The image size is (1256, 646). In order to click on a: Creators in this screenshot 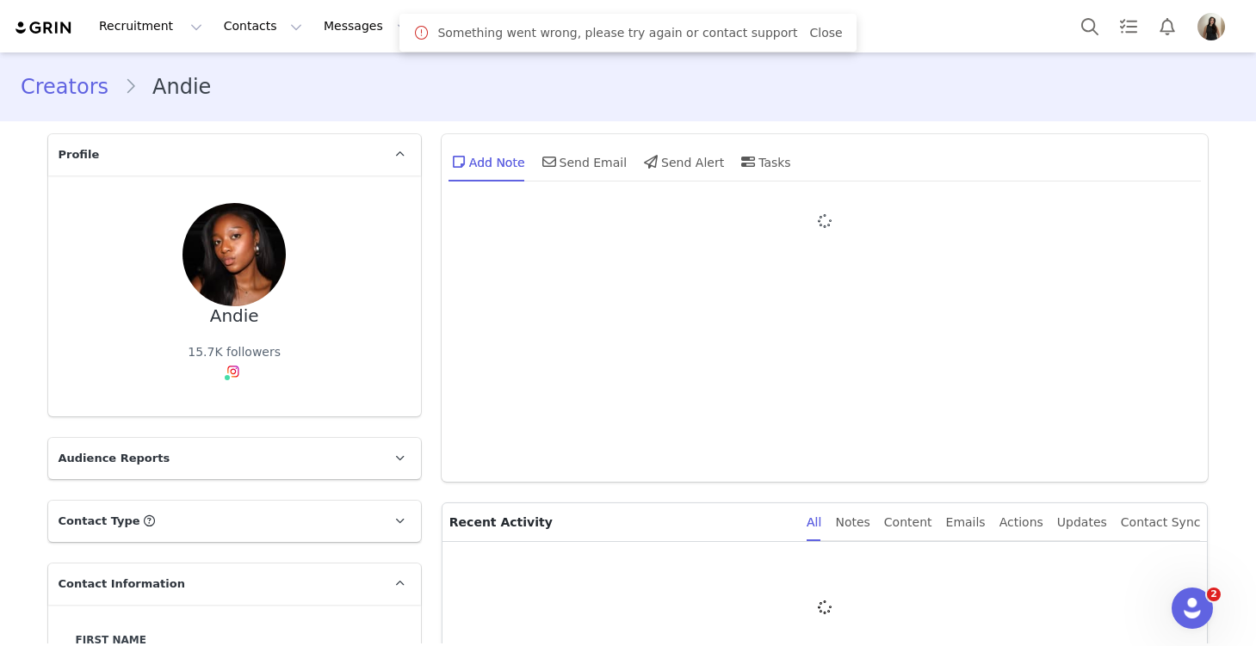, I will do `click(72, 87)`.